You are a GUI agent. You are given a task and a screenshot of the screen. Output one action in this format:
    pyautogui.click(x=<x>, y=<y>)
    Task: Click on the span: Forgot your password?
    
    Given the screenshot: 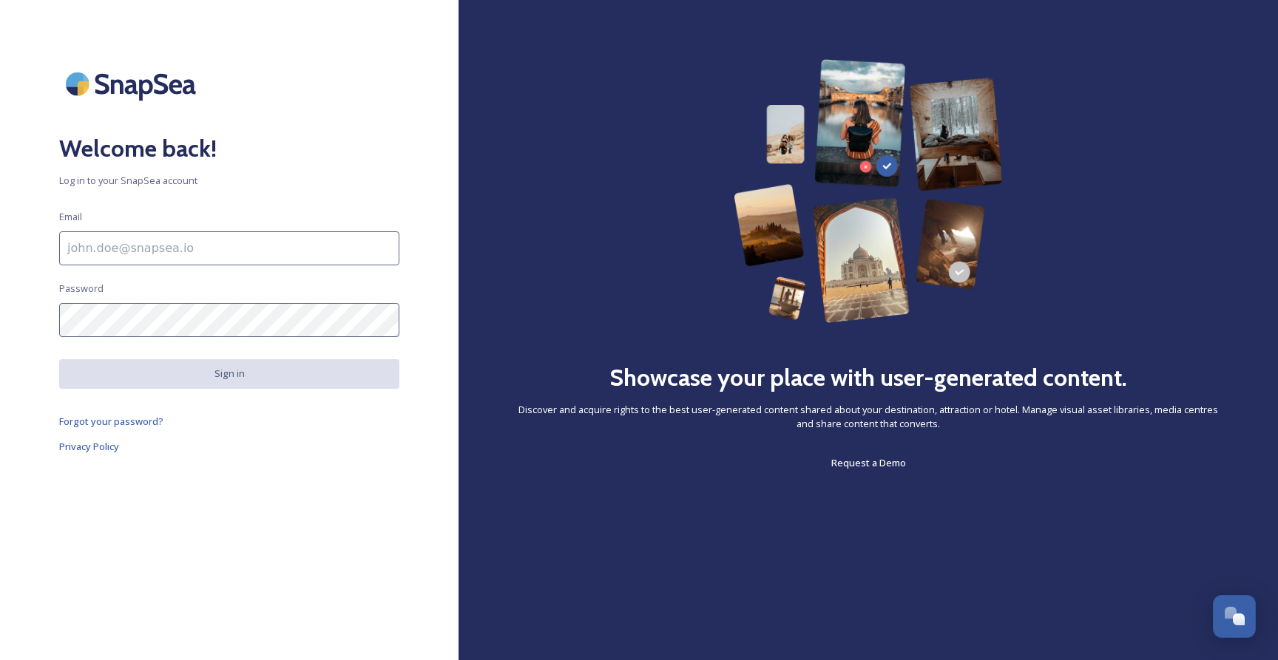 What is the action you would take?
    pyautogui.click(x=111, y=421)
    